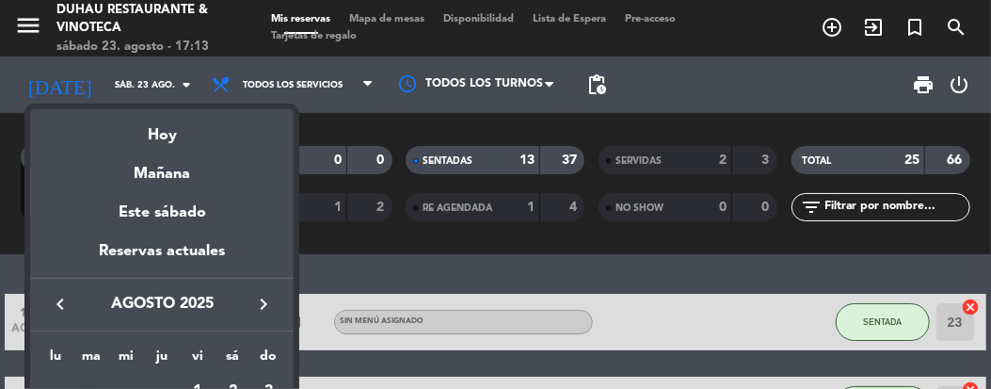 This screenshot has height=389, width=991. I want to click on span: agosto 2025, so click(162, 304).